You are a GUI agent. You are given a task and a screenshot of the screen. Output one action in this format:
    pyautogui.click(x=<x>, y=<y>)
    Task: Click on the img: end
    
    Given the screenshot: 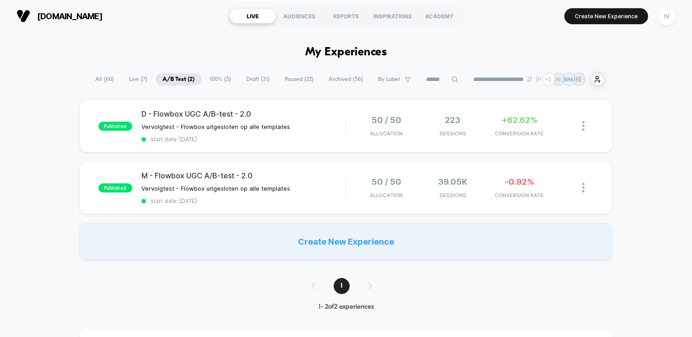 What is the action you would take?
    pyautogui.click(x=529, y=79)
    